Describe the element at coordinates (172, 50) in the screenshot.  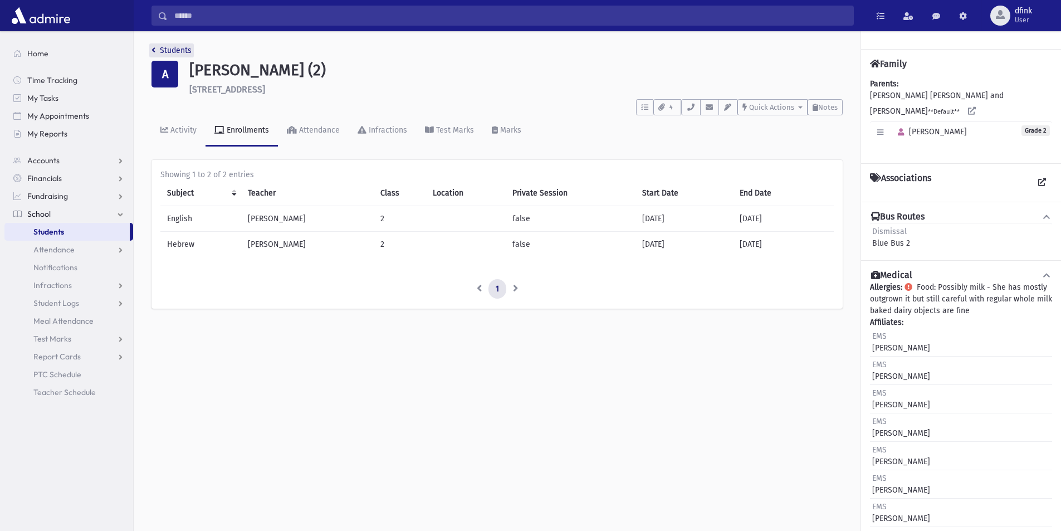
I see `a: Students` at that location.